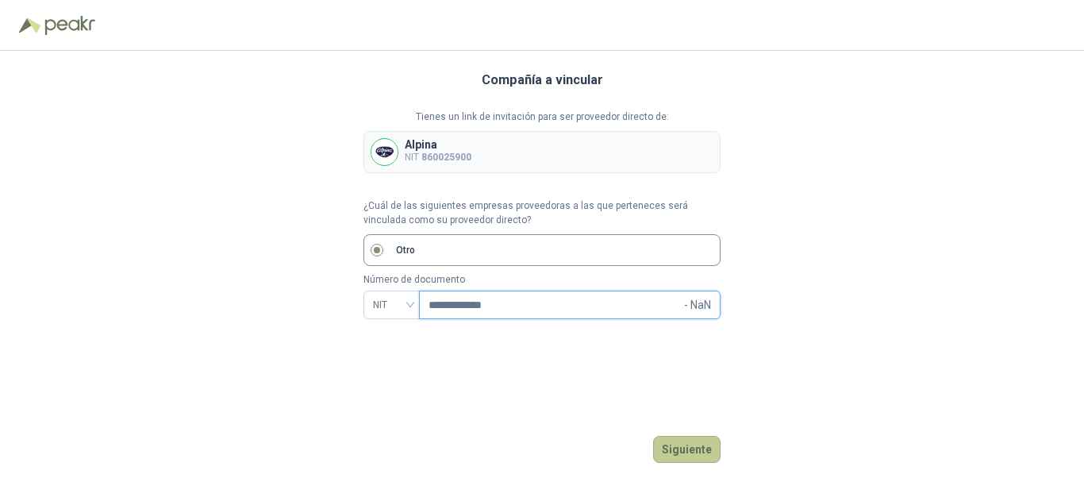 This screenshot has width=1084, height=482. I want to click on p: ¿Cuál de las siguientes empresas proveedoras a las que perteneces será vinculada como su proveedo..., so click(542, 213).